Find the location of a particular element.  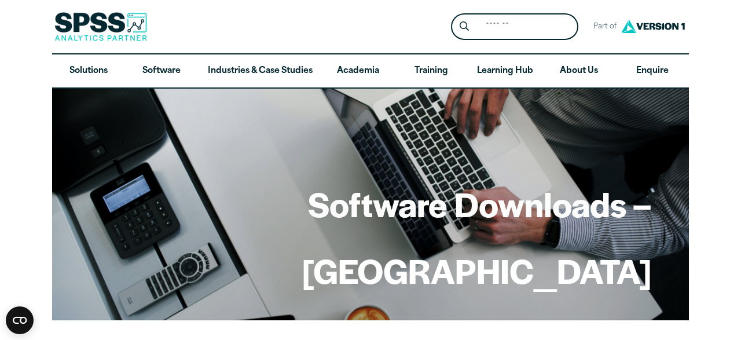

a: Industries & Case Studies is located at coordinates (260, 71).